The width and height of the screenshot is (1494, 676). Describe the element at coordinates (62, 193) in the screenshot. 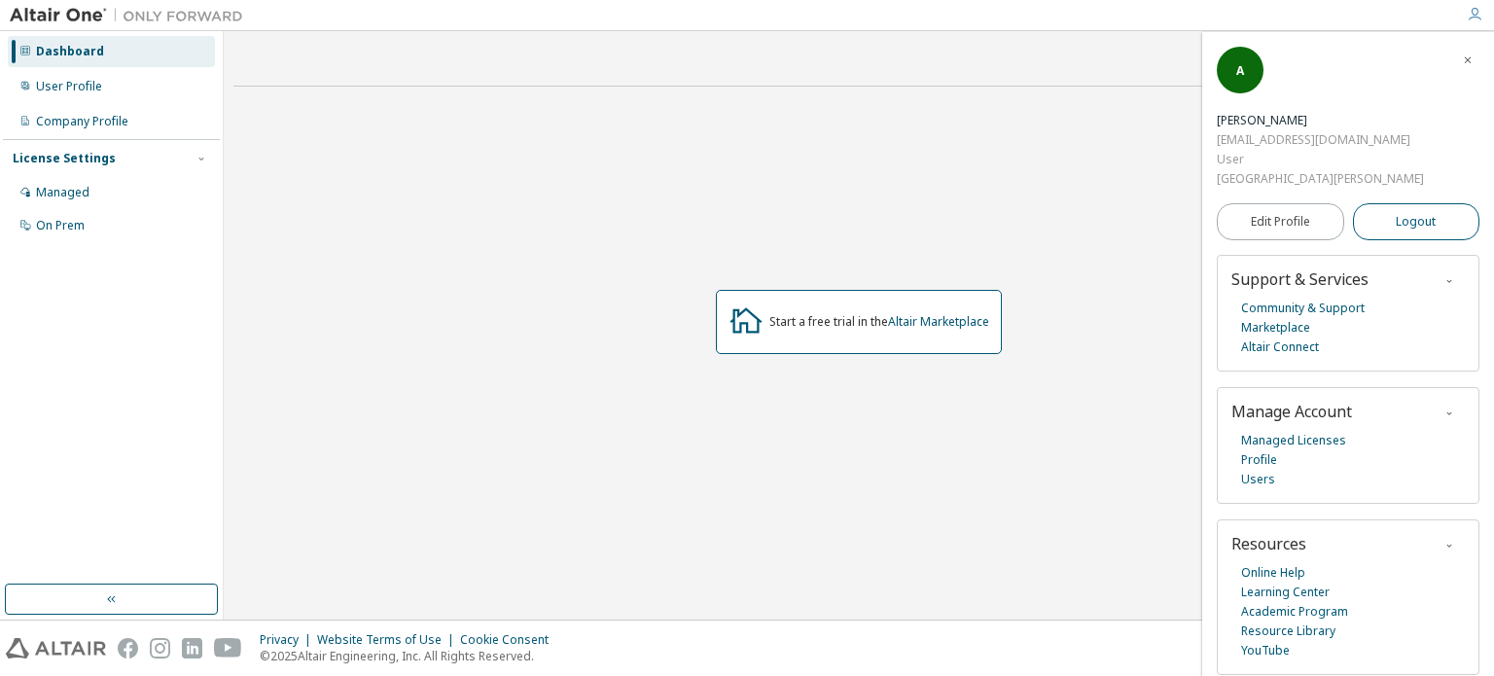

I see `div: Managed` at that location.